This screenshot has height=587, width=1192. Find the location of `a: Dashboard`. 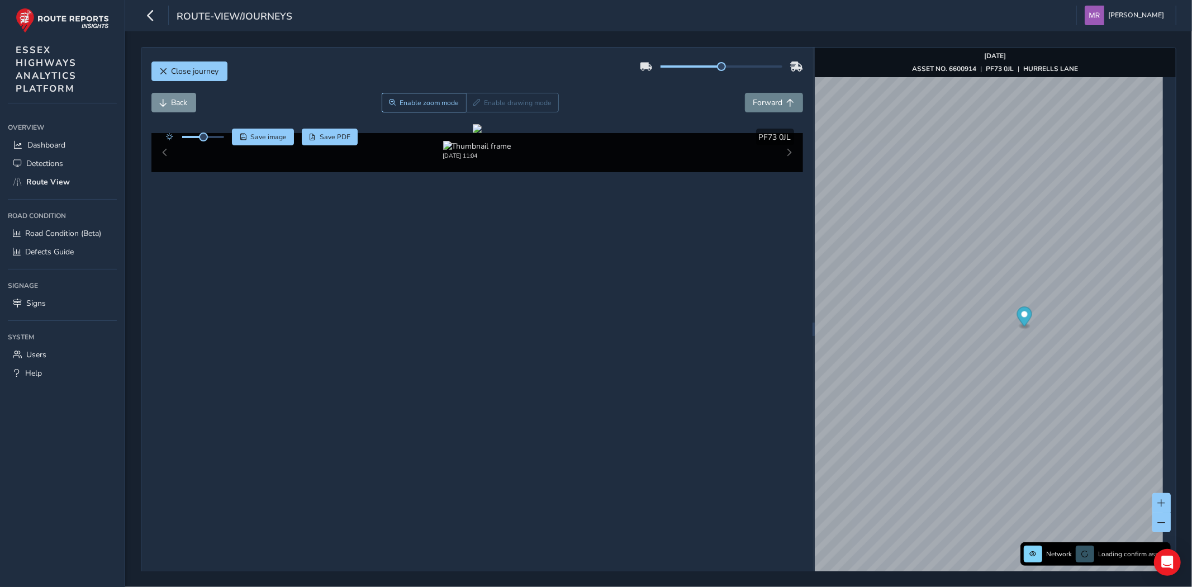

a: Dashboard is located at coordinates (62, 145).